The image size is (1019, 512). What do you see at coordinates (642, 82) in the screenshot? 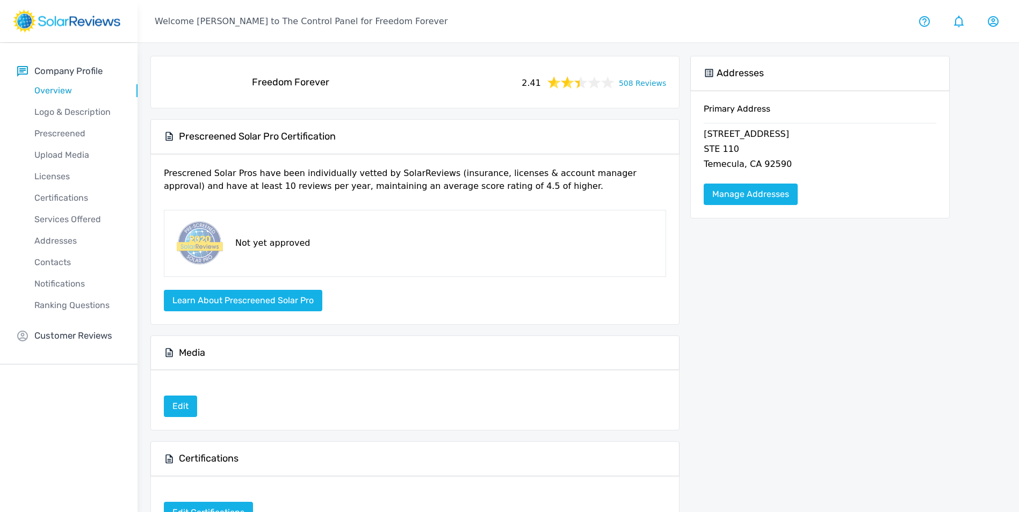
I see `a: 508 Reviews` at bounding box center [642, 82].